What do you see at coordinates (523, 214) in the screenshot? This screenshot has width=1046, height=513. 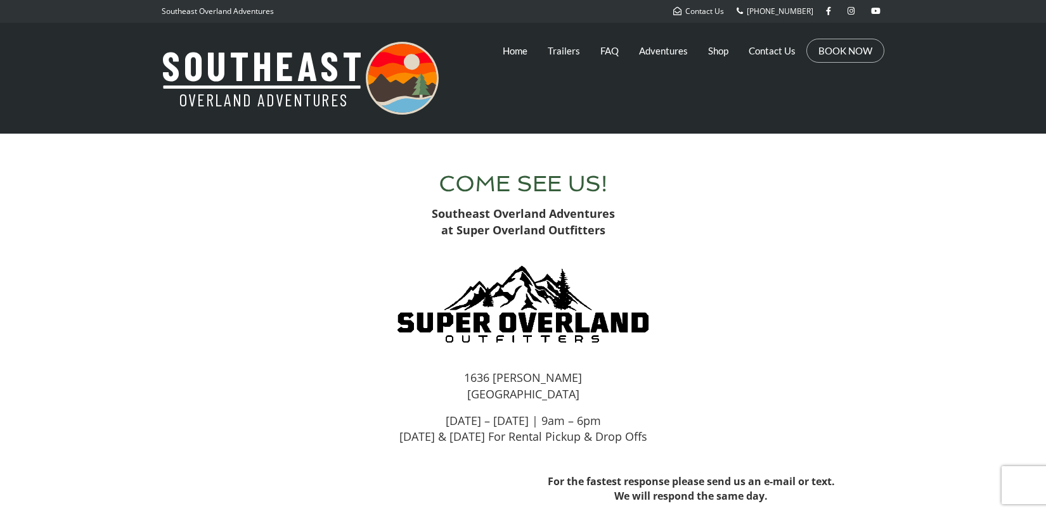 I see `strong: Southeast Overland Adventures` at bounding box center [523, 214].